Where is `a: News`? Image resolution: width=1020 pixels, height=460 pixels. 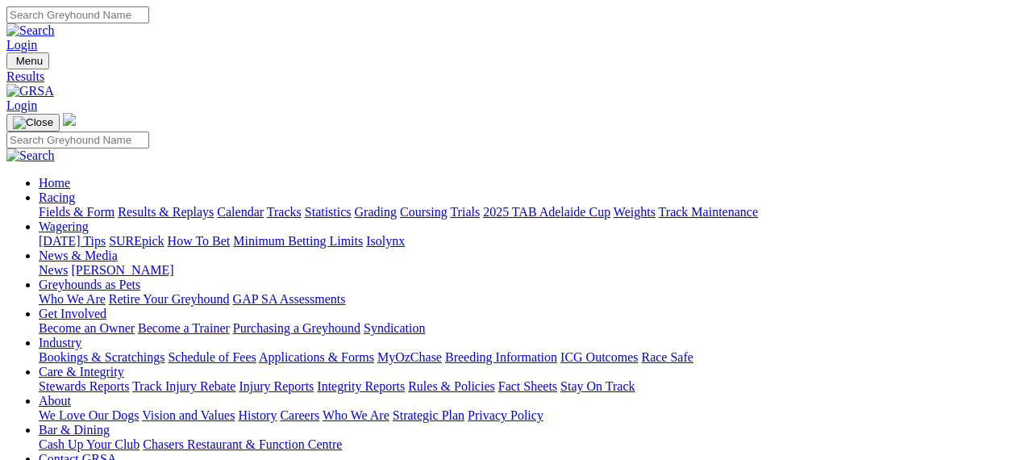
a: News is located at coordinates (53, 269).